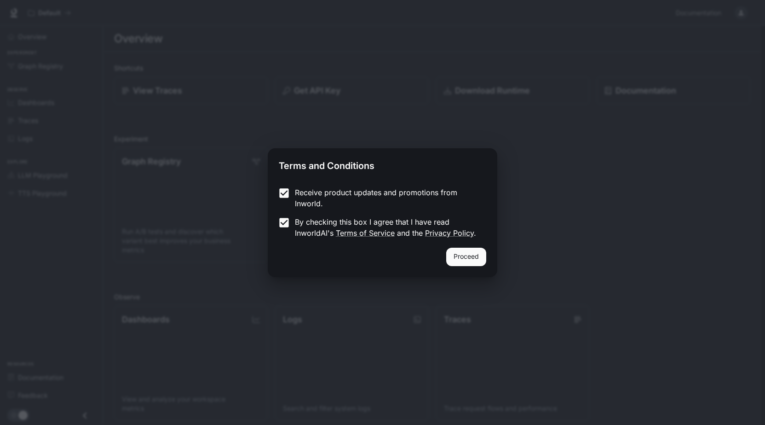 The width and height of the screenshot is (765, 425). I want to click on button: Proceed, so click(466, 257).